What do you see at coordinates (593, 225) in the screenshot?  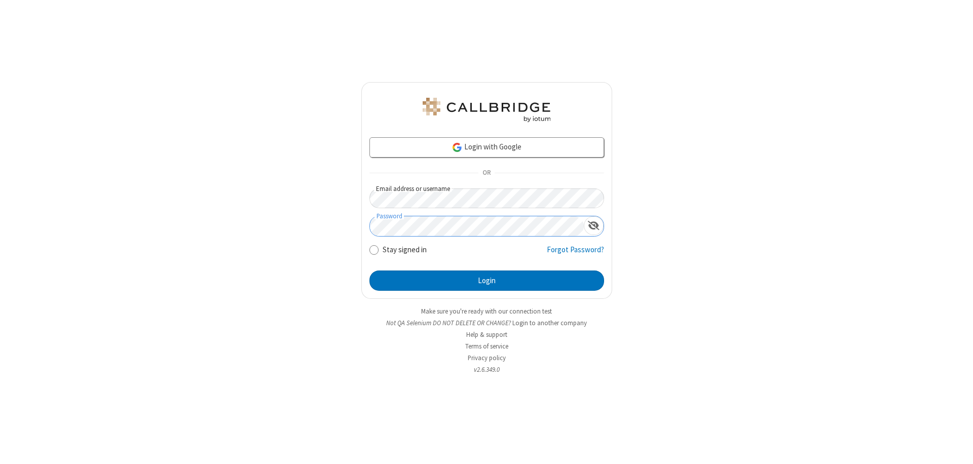 I see `div: Show password` at bounding box center [593, 225].